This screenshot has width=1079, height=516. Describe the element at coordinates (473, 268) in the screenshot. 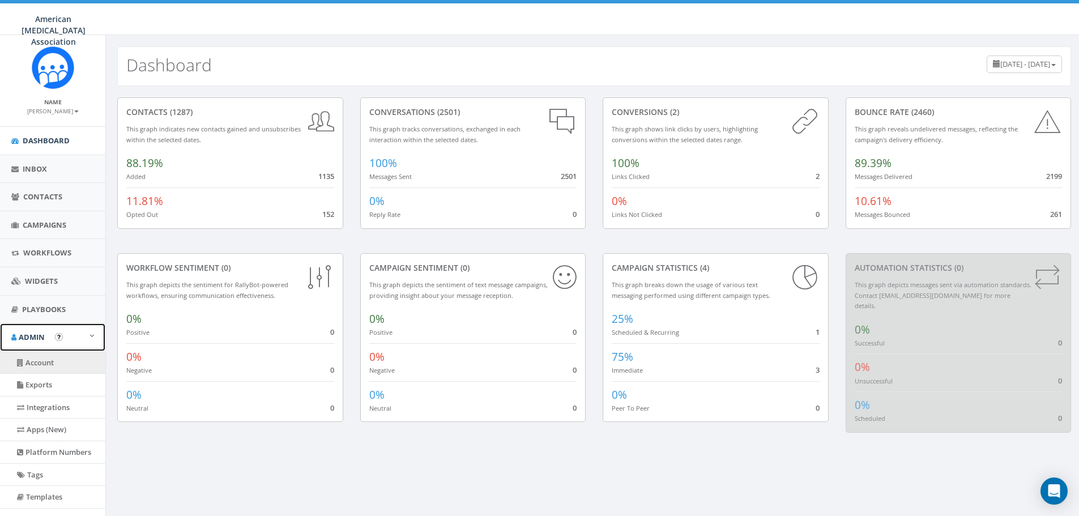

I see `div: Campaign Sentiment` at that location.